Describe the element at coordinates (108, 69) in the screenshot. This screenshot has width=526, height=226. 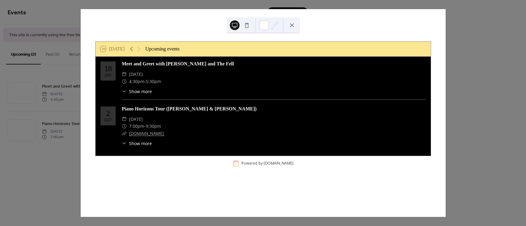
I see `div: 18` at that location.